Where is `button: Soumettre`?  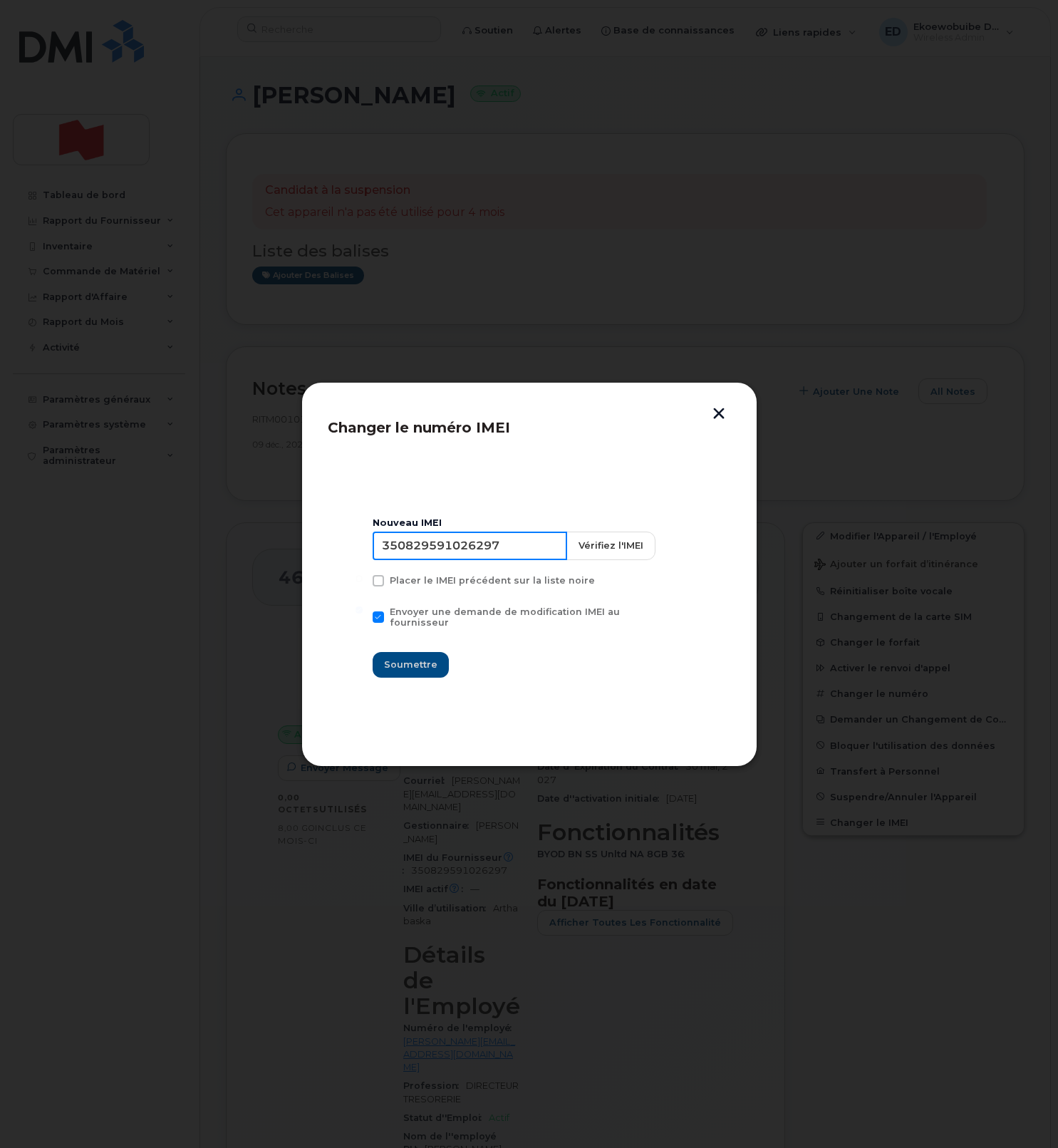 button: Soumettre is located at coordinates (410, 665).